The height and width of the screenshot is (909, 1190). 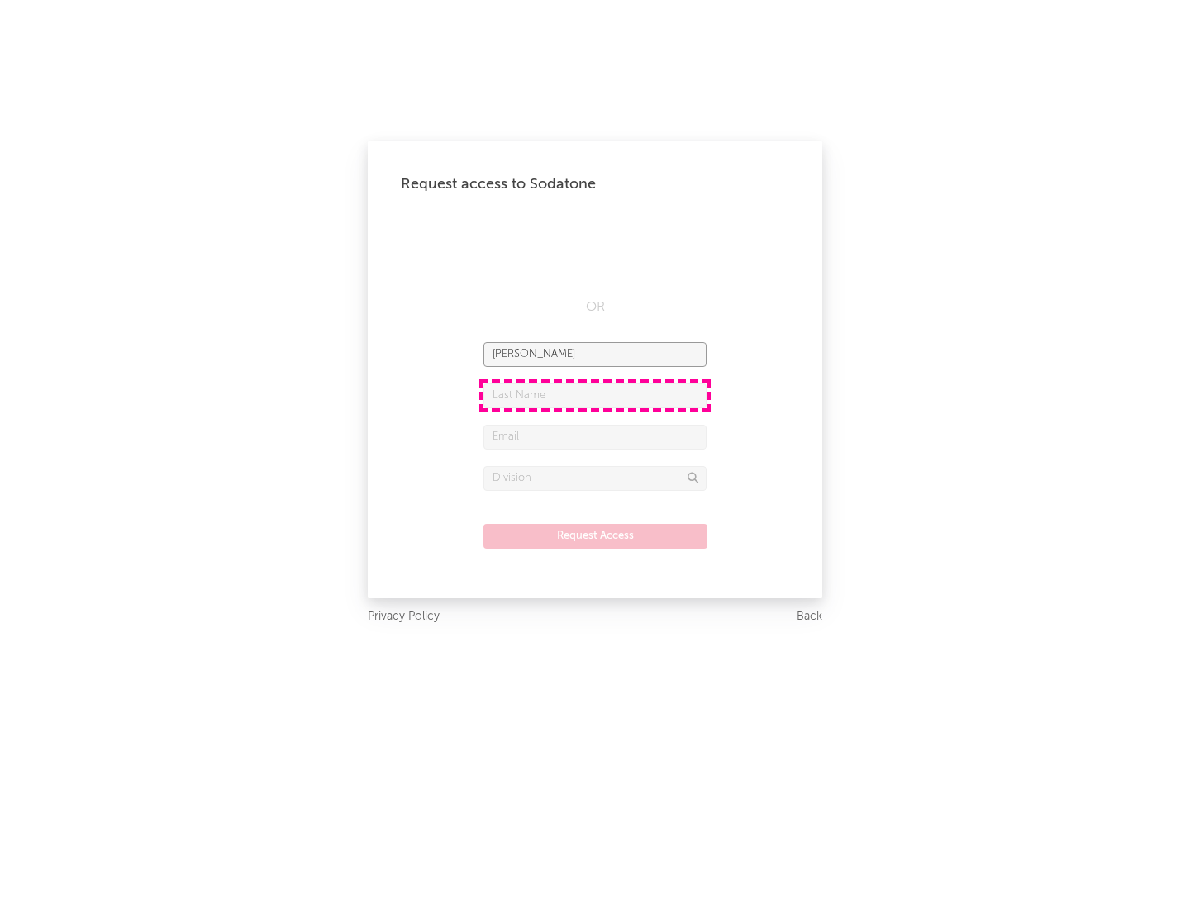 What do you see at coordinates (595, 437) in the screenshot?
I see `input: Email` at bounding box center [595, 437].